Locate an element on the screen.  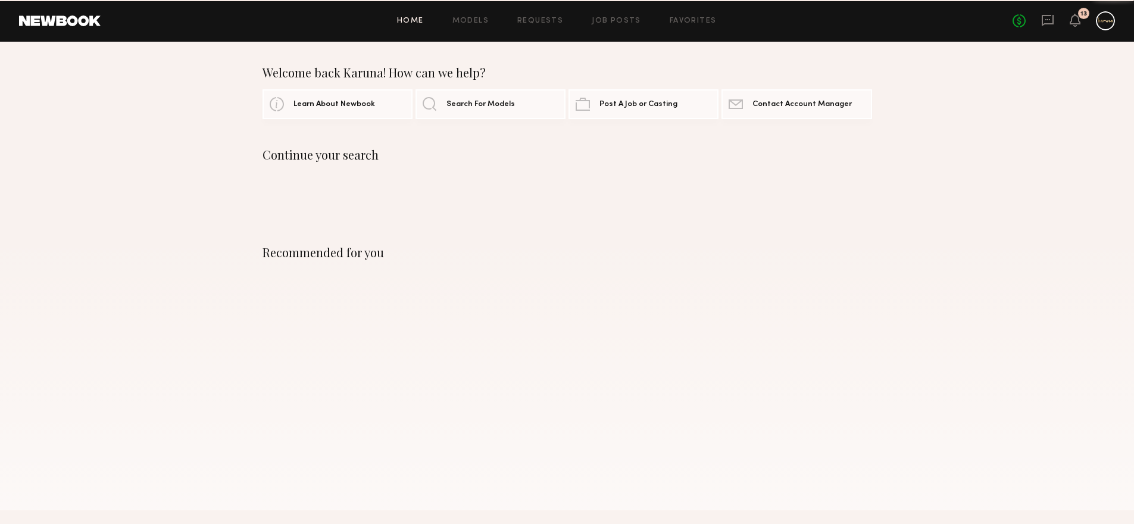
span: Learn About Newbook is located at coordinates (334, 104).